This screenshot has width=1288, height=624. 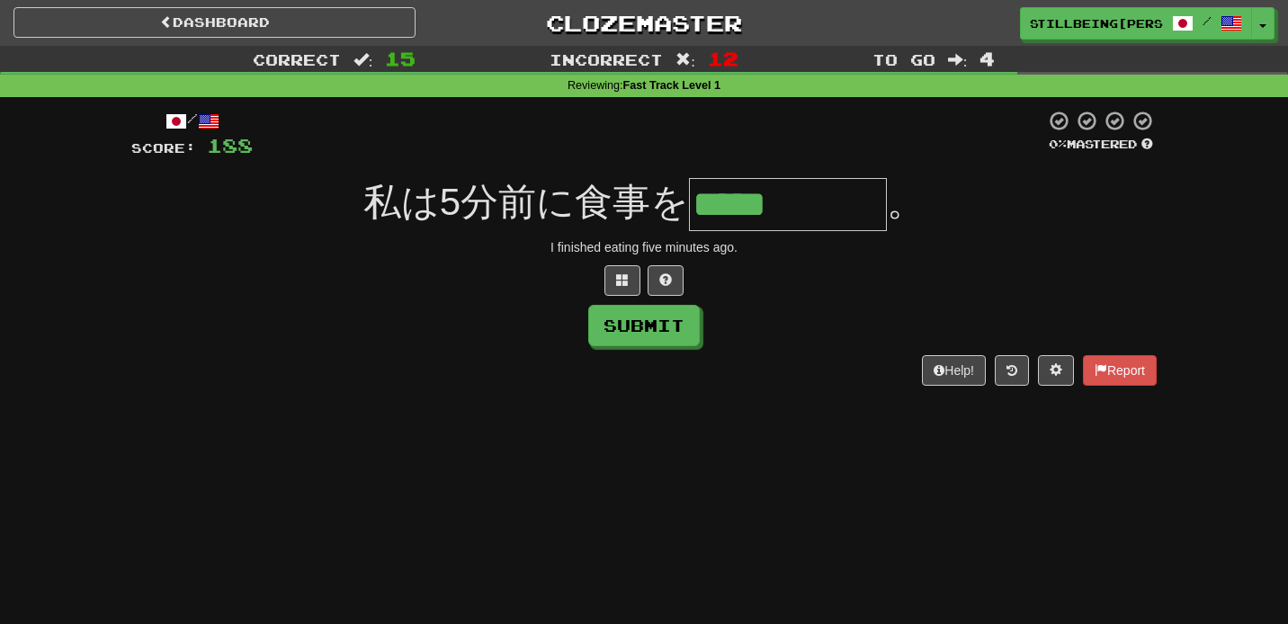 What do you see at coordinates (672, 85) in the screenshot?
I see `strong: Fast Track Level 1` at bounding box center [672, 85].